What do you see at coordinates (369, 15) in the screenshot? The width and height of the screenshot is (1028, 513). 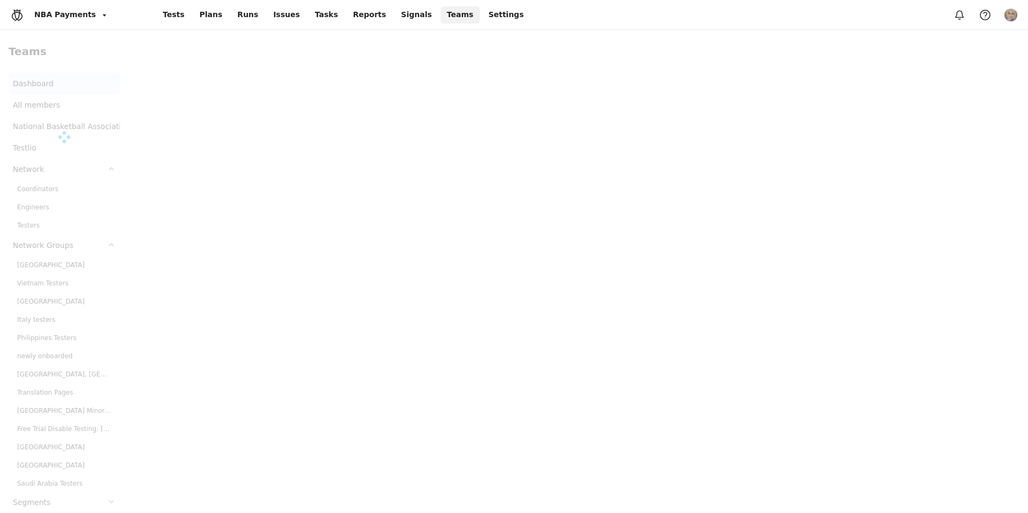 I see `a: Reports` at bounding box center [369, 15].